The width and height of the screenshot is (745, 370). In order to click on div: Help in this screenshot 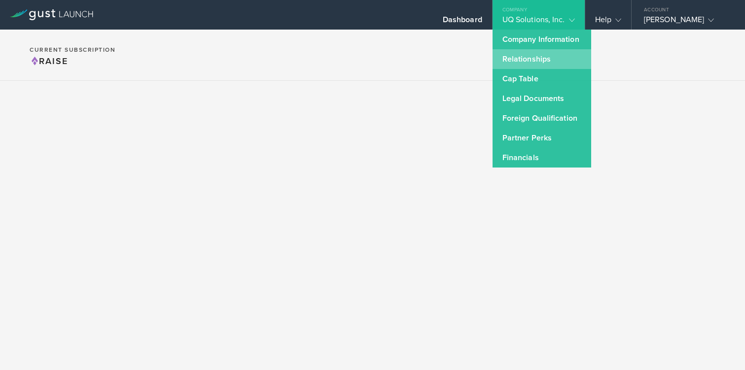, I will do `click(608, 22)`.